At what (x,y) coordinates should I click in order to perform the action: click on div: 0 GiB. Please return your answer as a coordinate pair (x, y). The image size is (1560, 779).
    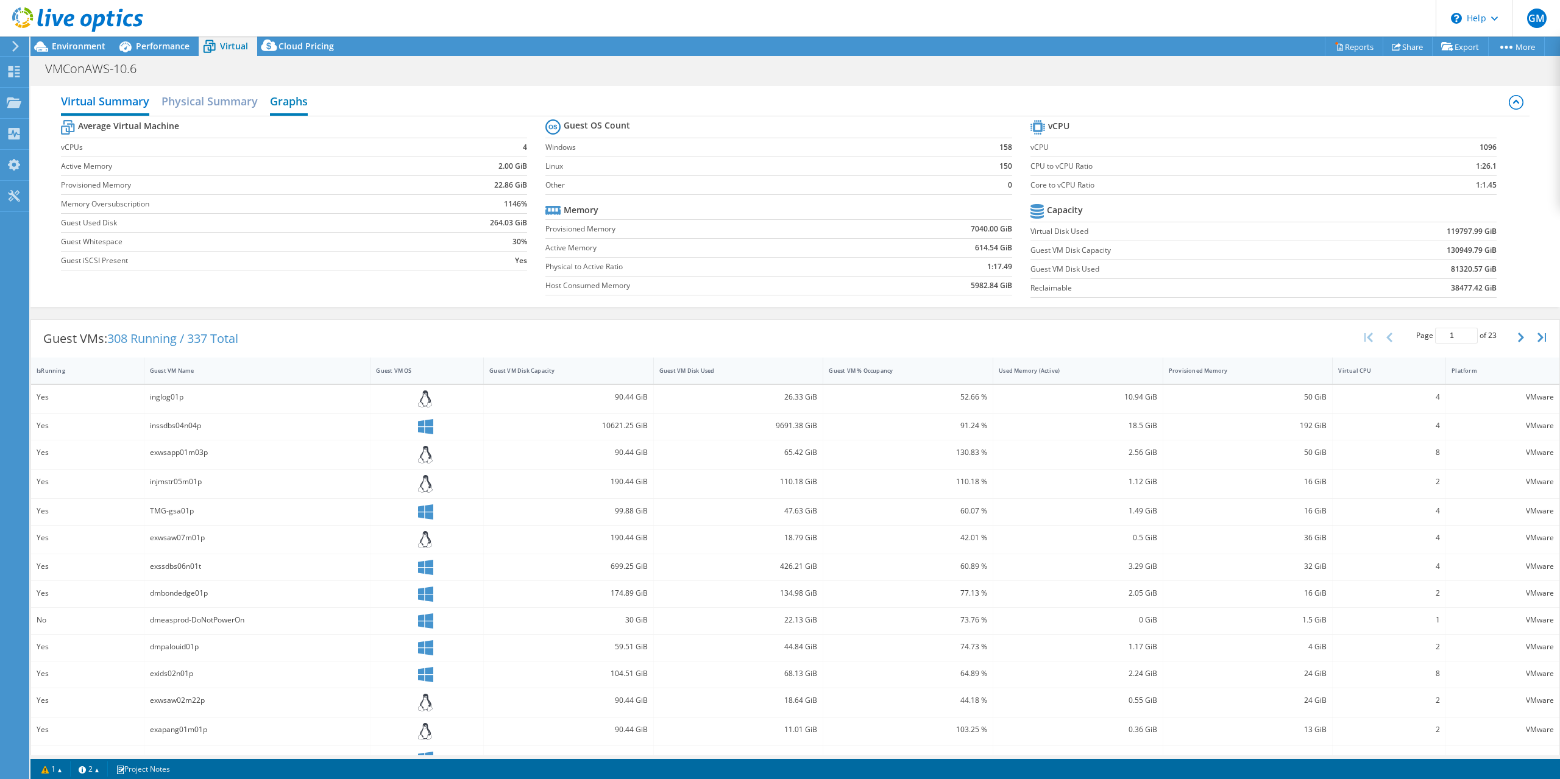
    Looking at the image, I should click on (1078, 620).